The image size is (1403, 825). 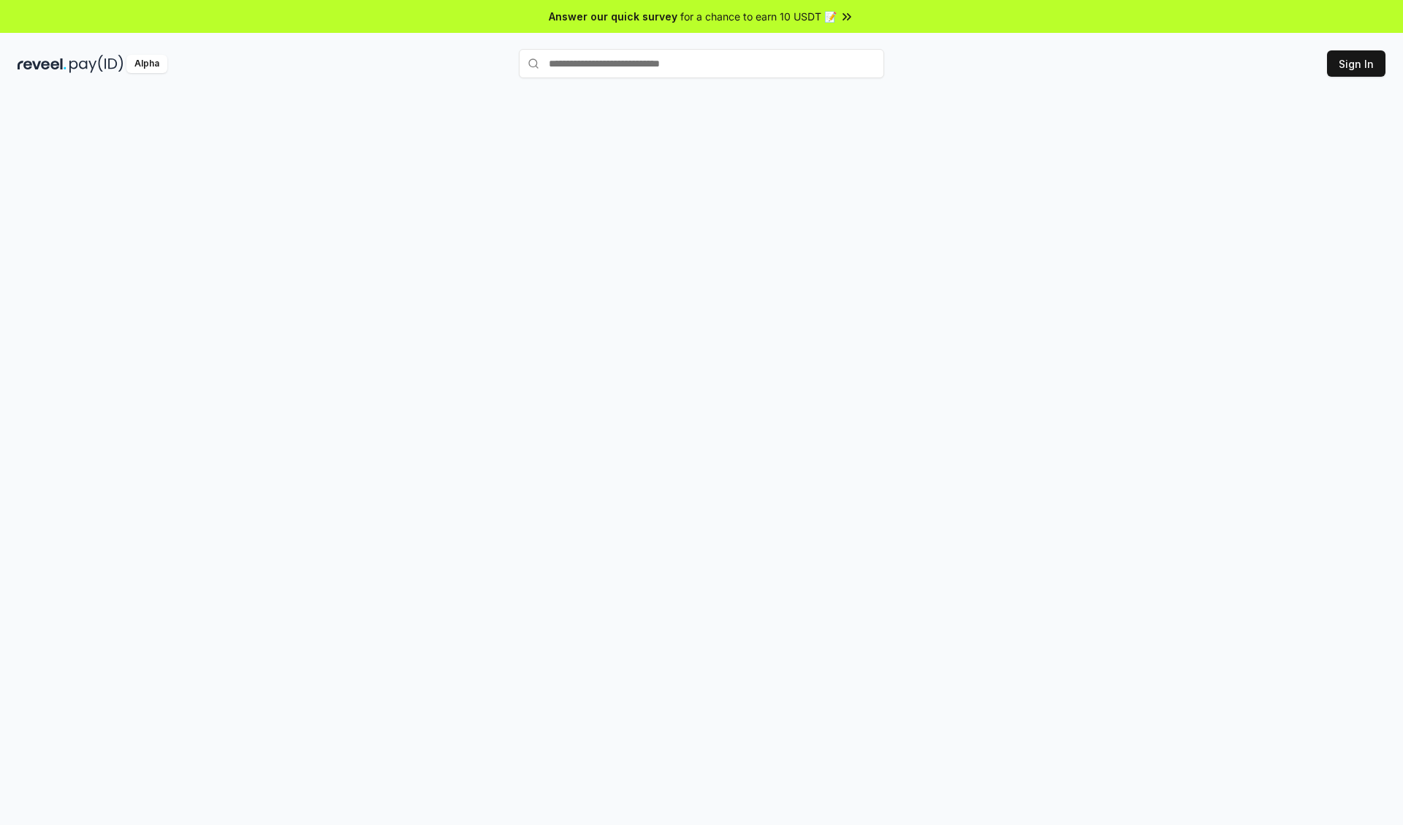 What do you see at coordinates (96, 64) in the screenshot?
I see `img: pay_id` at bounding box center [96, 64].